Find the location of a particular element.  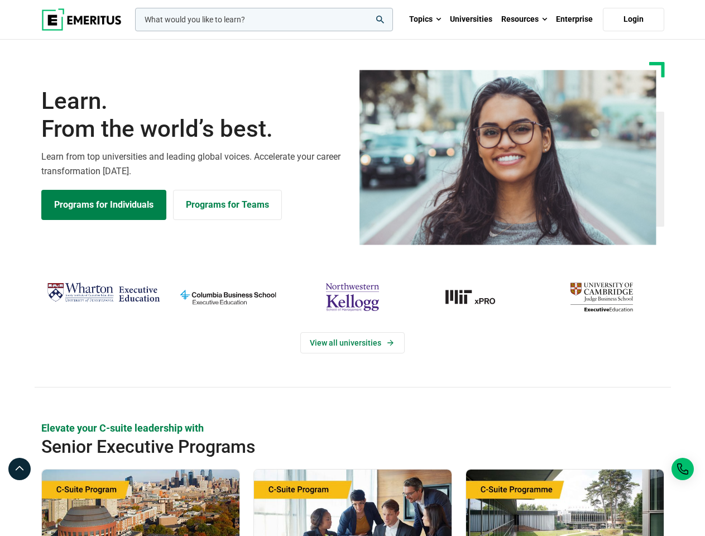

a: View Universities is located at coordinates (352, 343).